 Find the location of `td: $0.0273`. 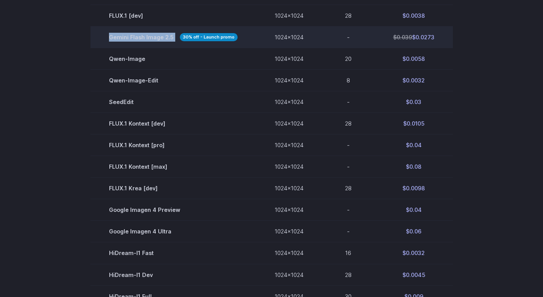

td: $0.0273 is located at coordinates (413, 37).